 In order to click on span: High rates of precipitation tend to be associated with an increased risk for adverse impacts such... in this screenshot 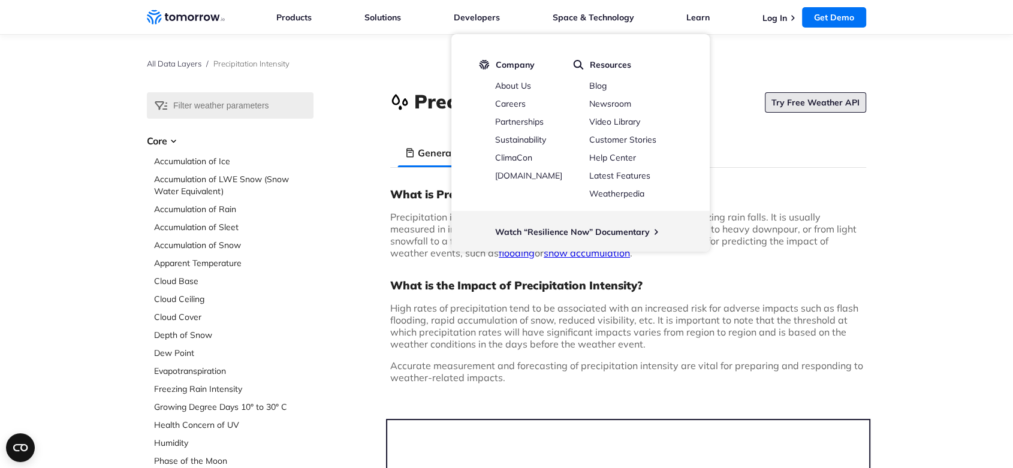, I will do `click(624, 326)`.